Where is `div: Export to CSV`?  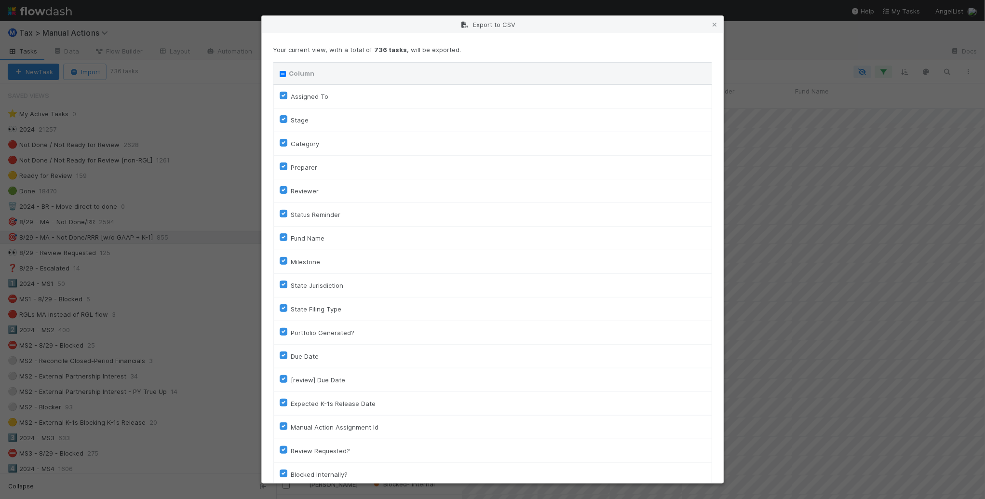
div: Export to CSV is located at coordinates (493, 25).